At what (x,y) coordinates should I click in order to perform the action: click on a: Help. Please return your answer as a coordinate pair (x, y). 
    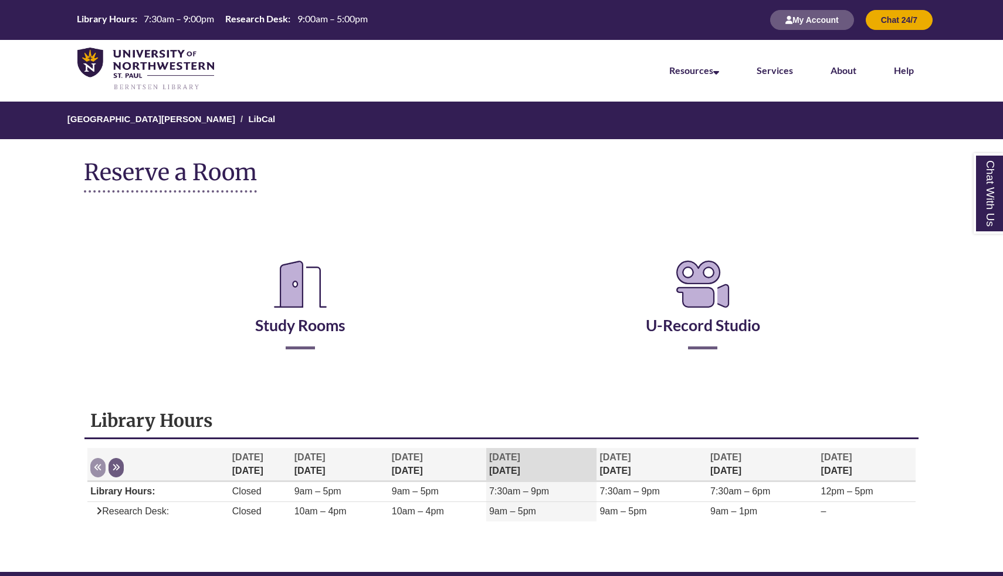
    Looking at the image, I should click on (904, 70).